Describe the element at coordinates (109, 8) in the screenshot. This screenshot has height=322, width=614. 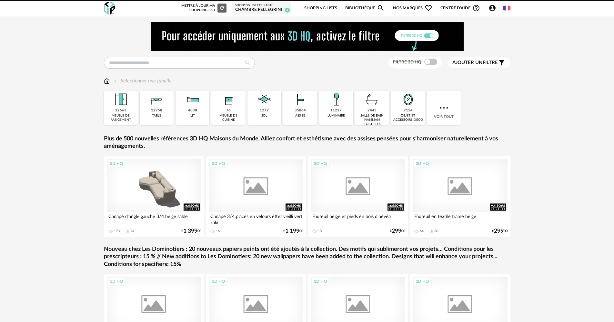
I see `img: OXP` at that location.